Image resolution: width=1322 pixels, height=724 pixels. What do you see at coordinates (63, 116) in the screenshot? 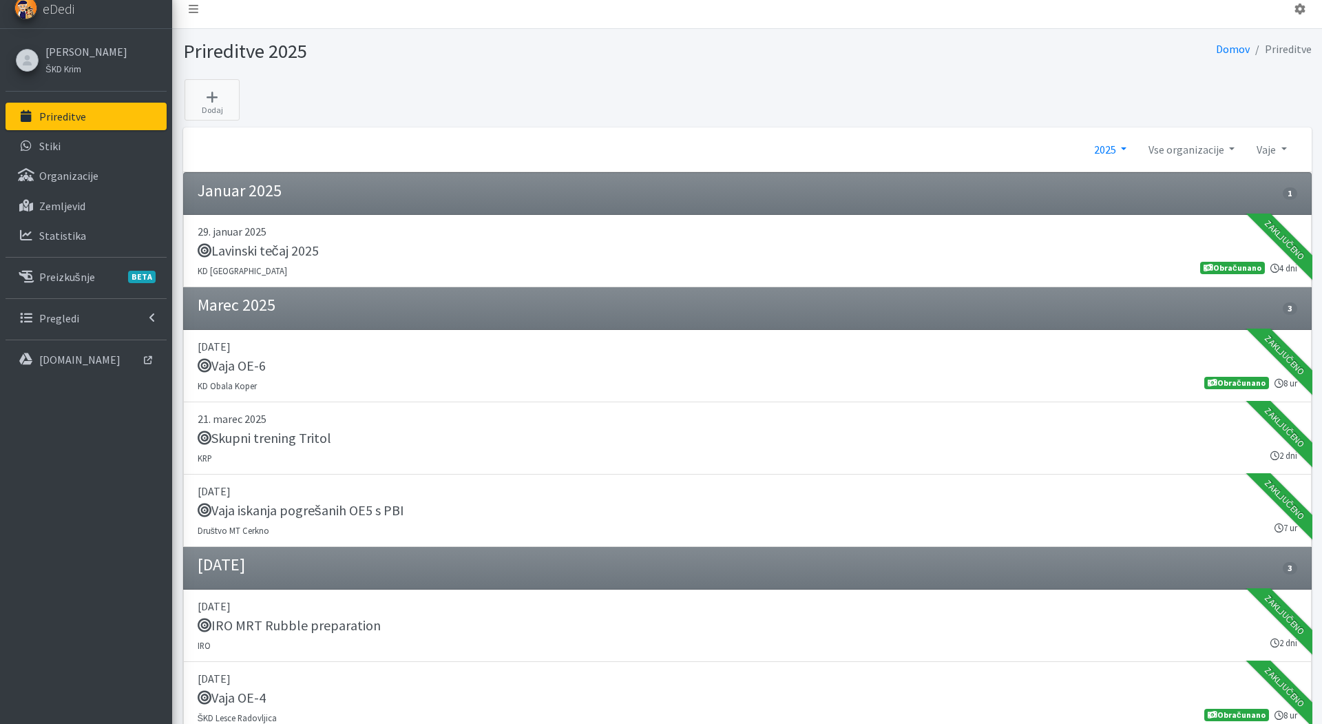
I see `p: Prireditve` at bounding box center [63, 116].